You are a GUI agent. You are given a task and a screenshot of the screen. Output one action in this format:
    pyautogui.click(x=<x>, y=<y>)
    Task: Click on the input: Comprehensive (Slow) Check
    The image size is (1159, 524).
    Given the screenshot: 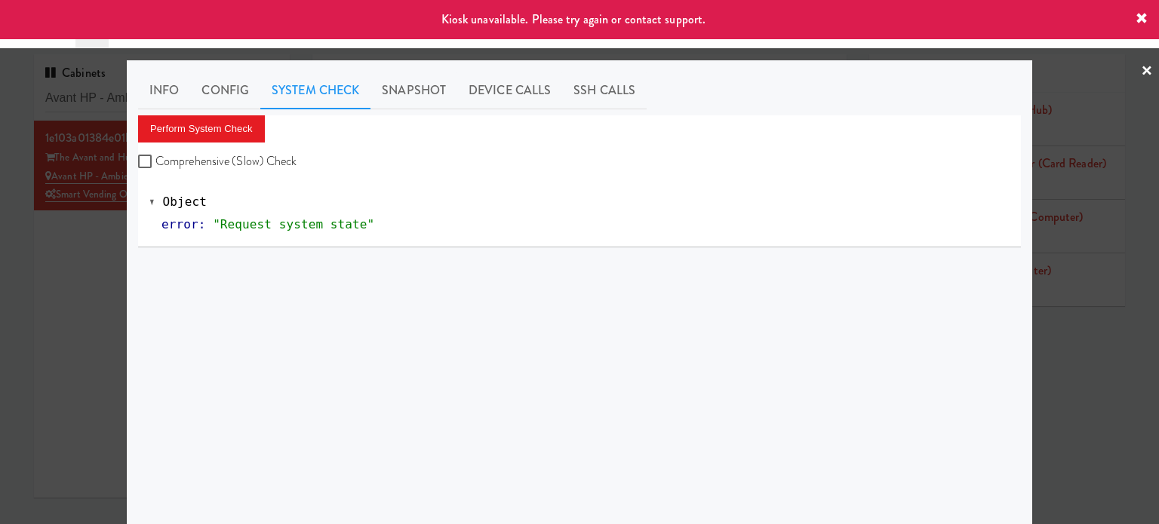 What is the action you would take?
    pyautogui.click(x=146, y=162)
    